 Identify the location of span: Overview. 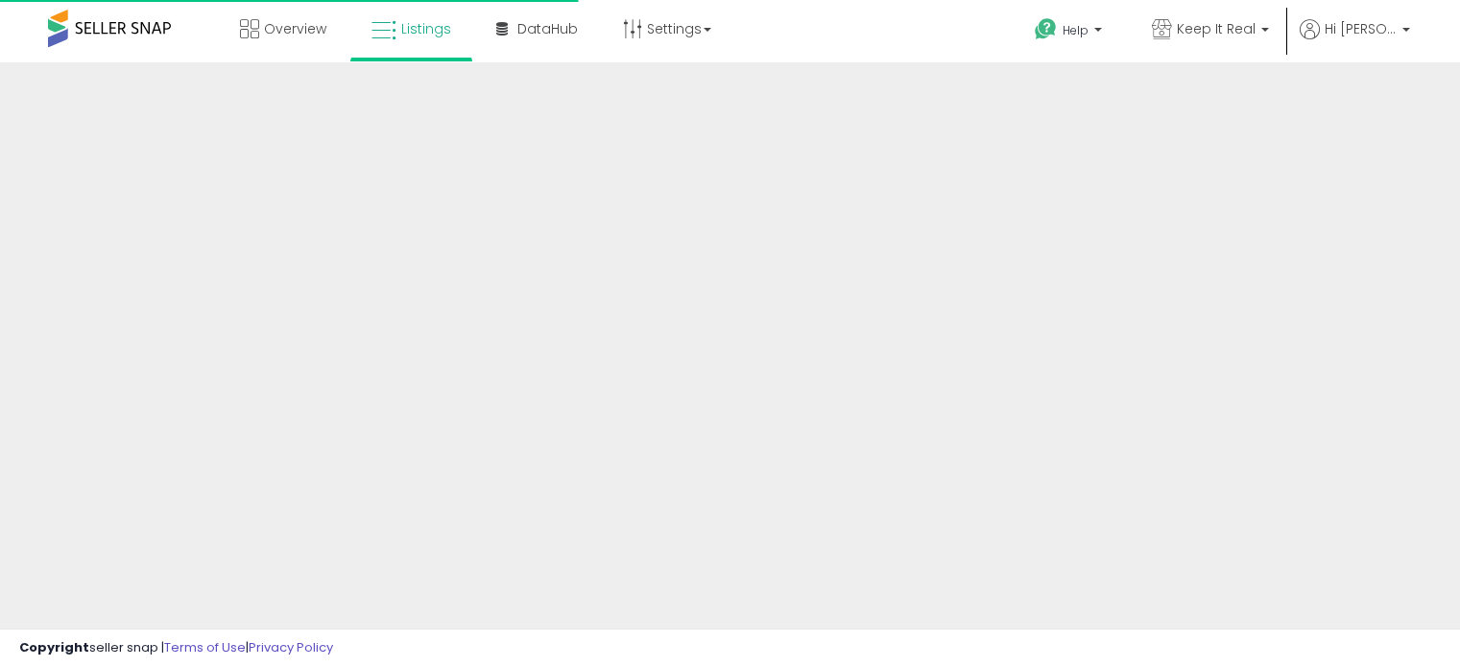
(295, 29).